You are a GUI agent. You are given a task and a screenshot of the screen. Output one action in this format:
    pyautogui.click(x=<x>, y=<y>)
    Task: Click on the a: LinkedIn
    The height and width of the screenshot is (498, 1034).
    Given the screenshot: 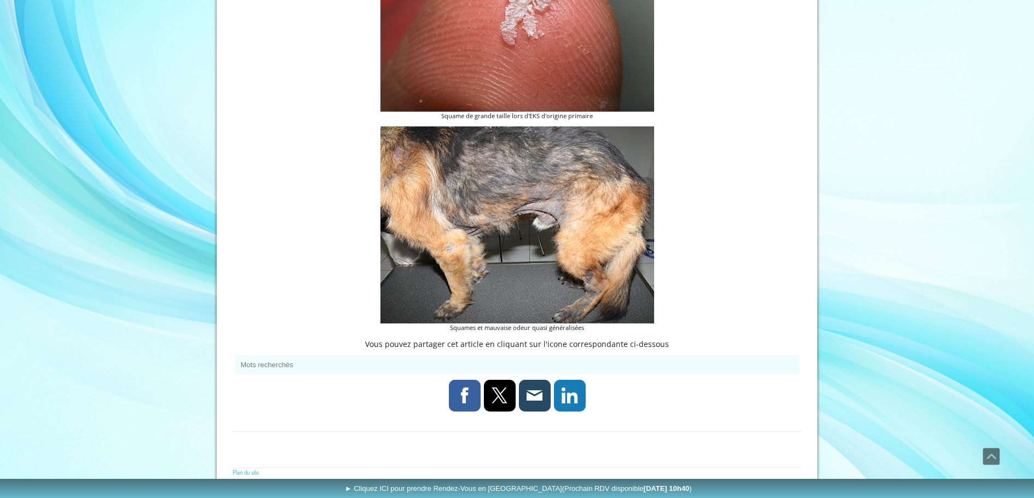 What is the action you would take?
    pyautogui.click(x=570, y=396)
    